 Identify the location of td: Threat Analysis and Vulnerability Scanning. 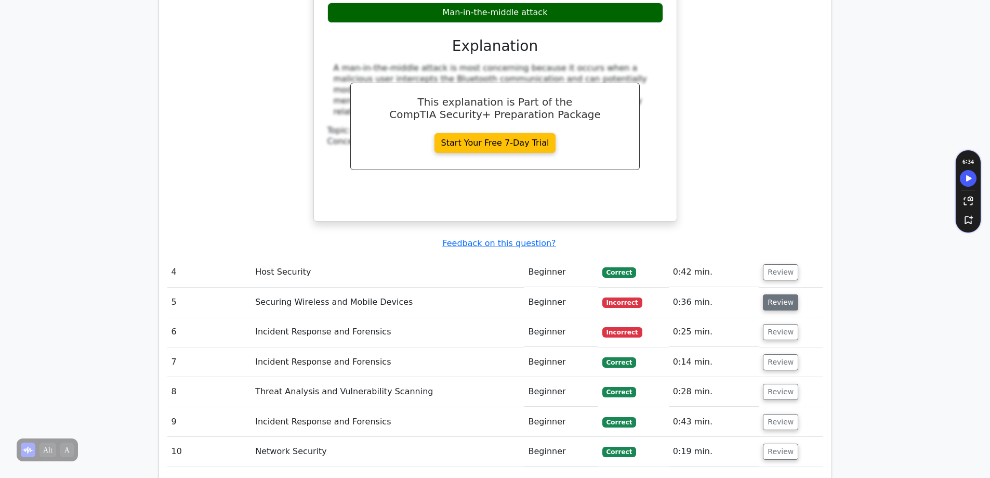
(387, 391).